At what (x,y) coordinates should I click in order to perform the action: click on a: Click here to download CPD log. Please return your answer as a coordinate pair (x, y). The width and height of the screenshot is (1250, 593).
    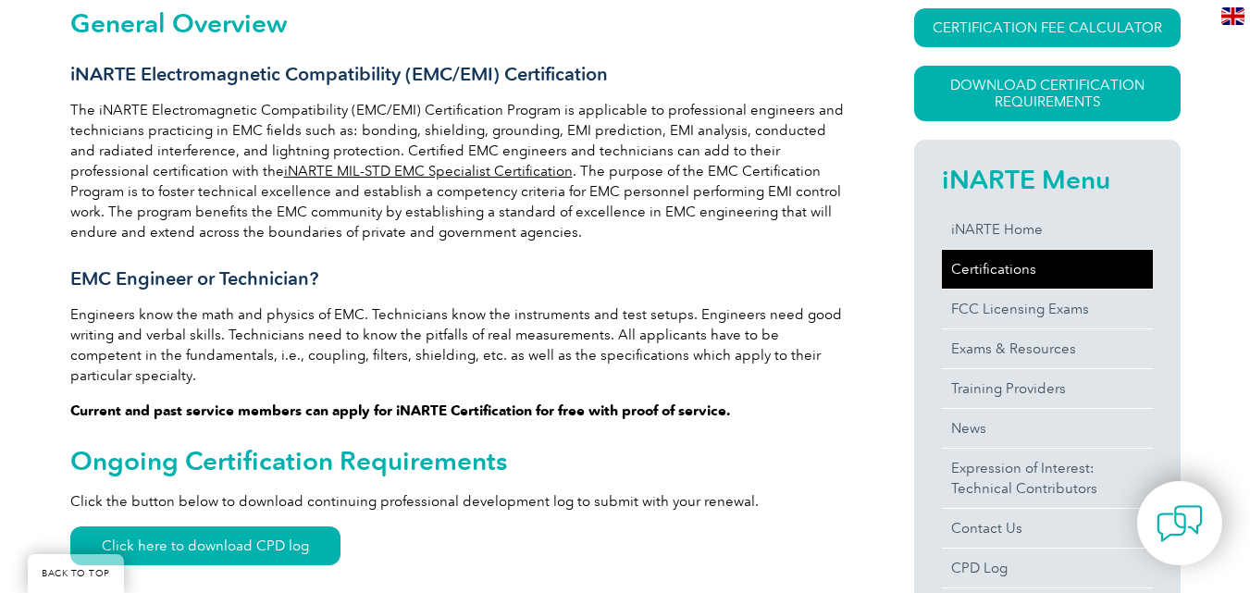
    Looking at the image, I should click on (205, 546).